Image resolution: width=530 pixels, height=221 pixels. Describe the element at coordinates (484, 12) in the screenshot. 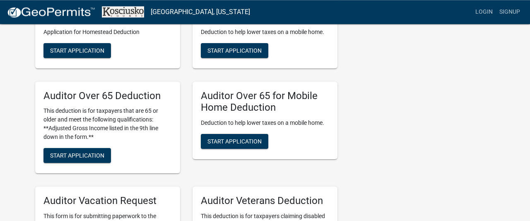

I see `a: Login` at that location.